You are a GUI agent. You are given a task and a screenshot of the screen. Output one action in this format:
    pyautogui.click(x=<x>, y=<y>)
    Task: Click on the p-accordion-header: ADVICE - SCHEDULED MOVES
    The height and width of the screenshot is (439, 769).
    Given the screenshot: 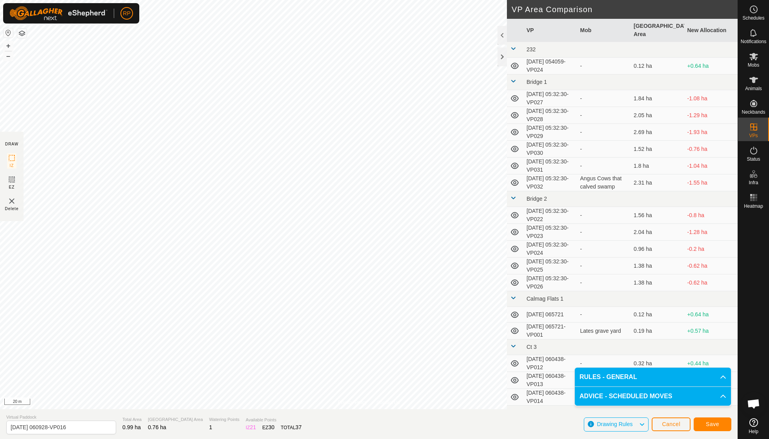 What is the action you would take?
    pyautogui.click(x=653, y=397)
    